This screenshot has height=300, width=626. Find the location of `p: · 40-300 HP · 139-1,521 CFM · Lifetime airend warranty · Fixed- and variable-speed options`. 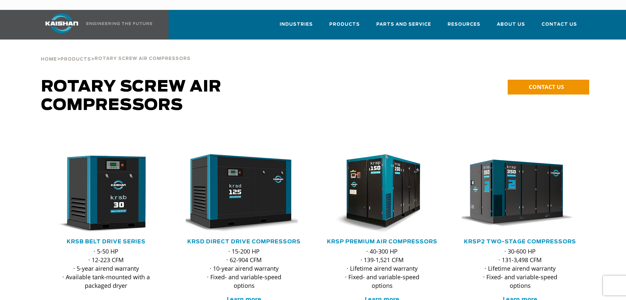

p: · 40-300 HP · 139-1,521 CFM · Lifetime airend warranty · Fixed- and variable-speed options is located at coordinates (382, 268).